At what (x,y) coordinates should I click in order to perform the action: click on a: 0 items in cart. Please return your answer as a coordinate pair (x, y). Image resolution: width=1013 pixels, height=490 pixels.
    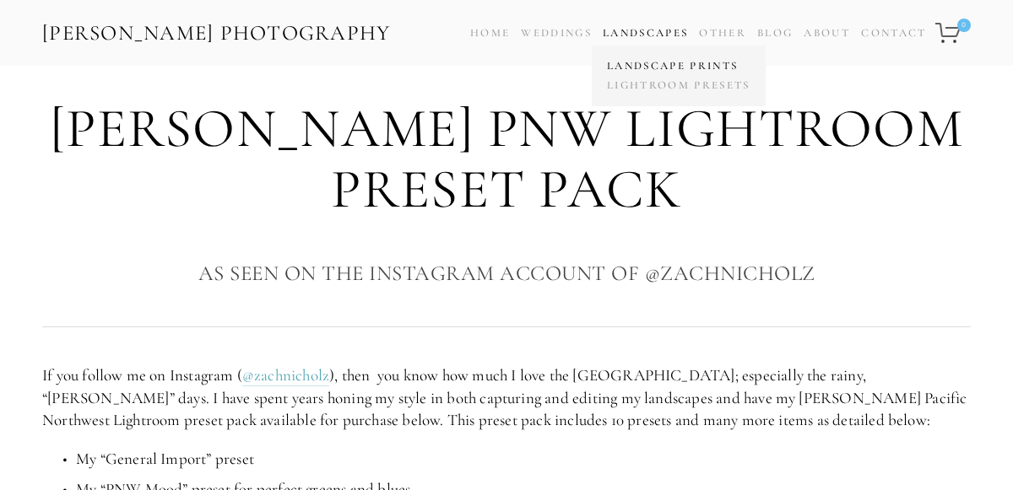
    Looking at the image, I should click on (952, 33).